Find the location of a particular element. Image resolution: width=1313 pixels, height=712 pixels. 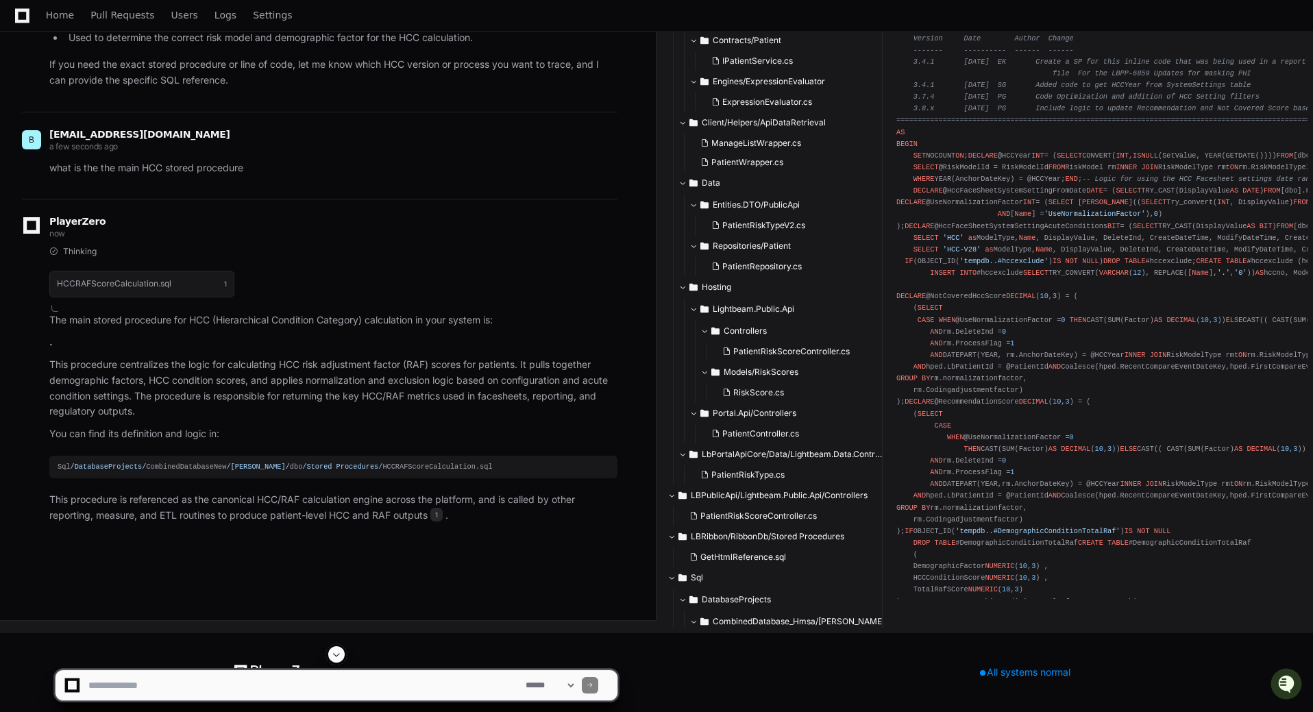

button: Repositories/Patient is located at coordinates (786, 246).